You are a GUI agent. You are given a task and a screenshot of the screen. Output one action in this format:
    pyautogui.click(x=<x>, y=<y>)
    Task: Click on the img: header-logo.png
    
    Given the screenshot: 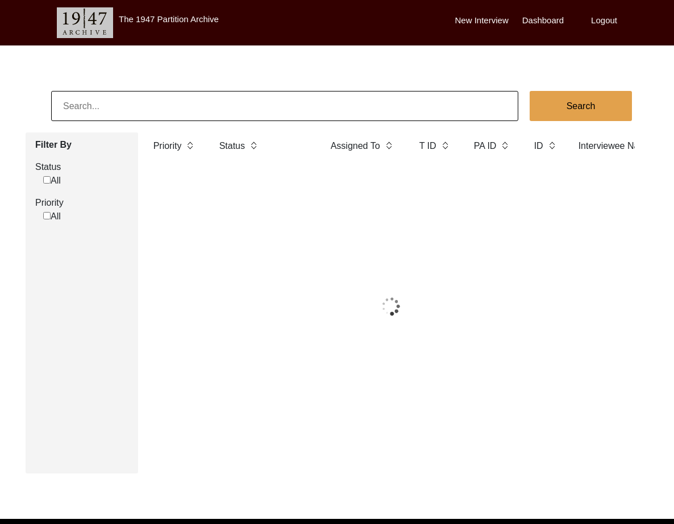 What is the action you would take?
    pyautogui.click(x=85, y=23)
    